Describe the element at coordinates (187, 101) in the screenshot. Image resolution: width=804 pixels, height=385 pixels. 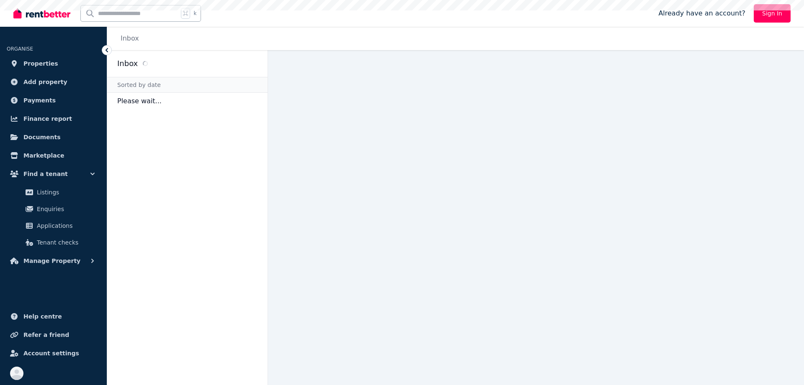
I see `p: Please wait...` at that location.